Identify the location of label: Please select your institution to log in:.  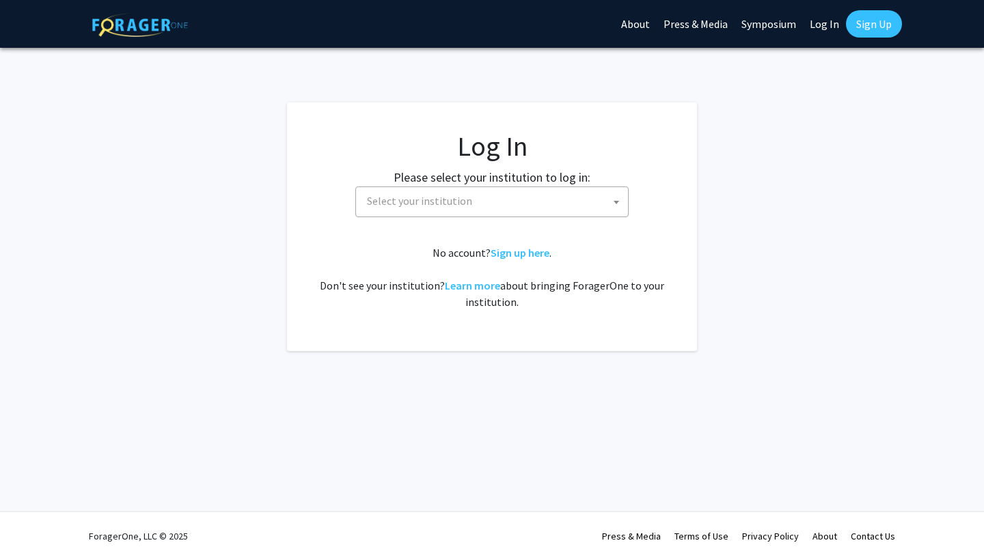
(492, 177).